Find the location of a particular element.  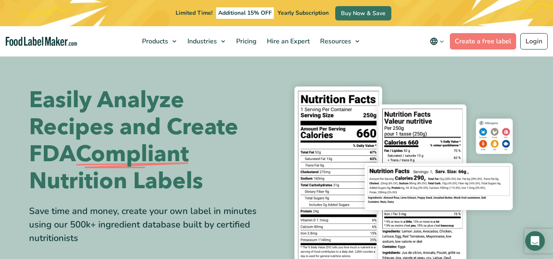

span: Limited Time! is located at coordinates (194, 13).